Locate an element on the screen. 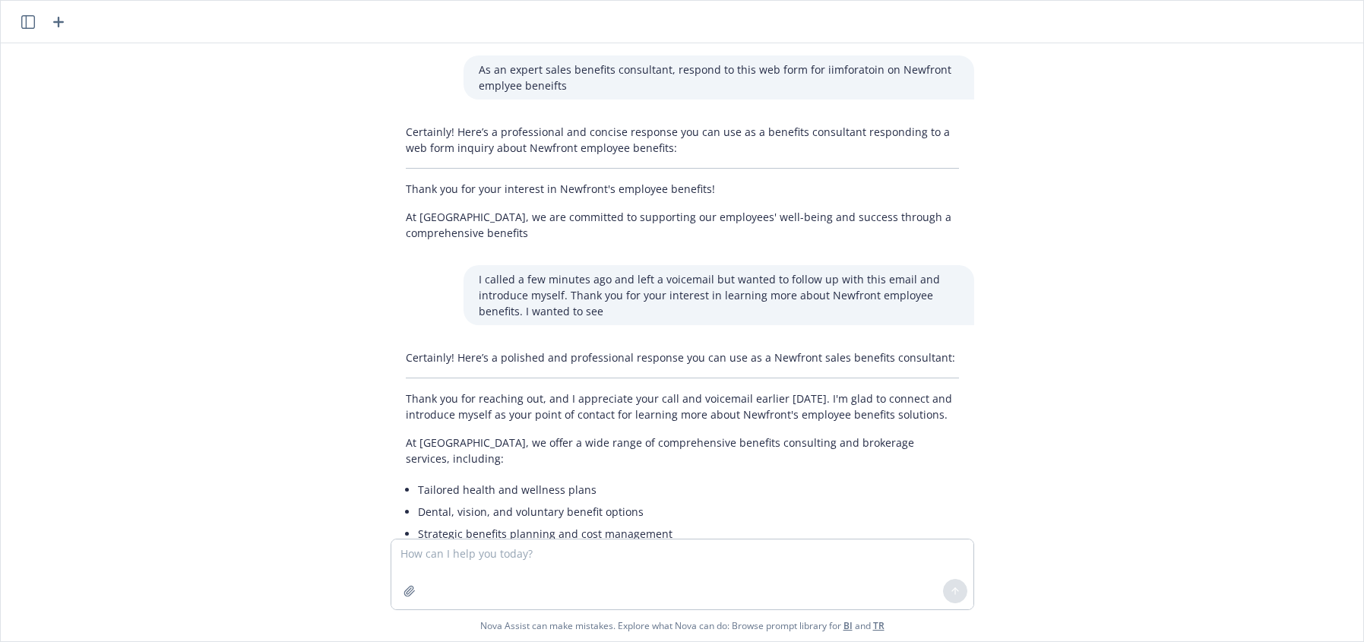 The height and width of the screenshot is (642, 1364). li: Tailored health and wellness plans is located at coordinates (689, 489).